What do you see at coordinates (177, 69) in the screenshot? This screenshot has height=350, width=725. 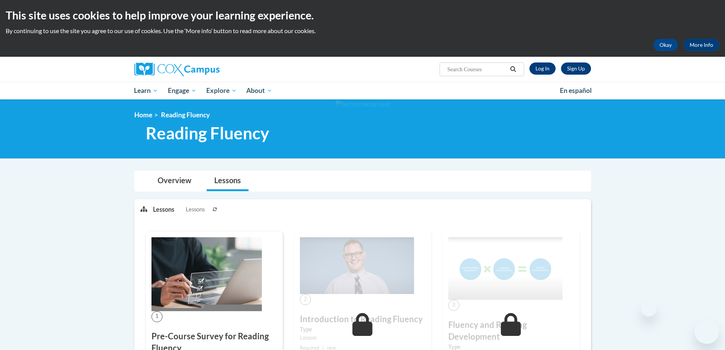 I see `img: Cox Campus` at bounding box center [177, 69].